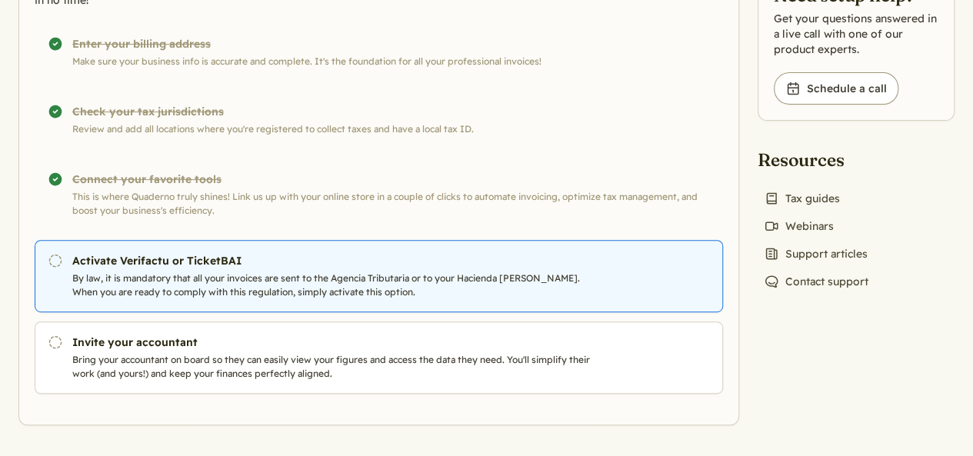  Describe the element at coordinates (339, 261) in the screenshot. I see `h3: Activate Verifactu or TicketBAI` at that location.